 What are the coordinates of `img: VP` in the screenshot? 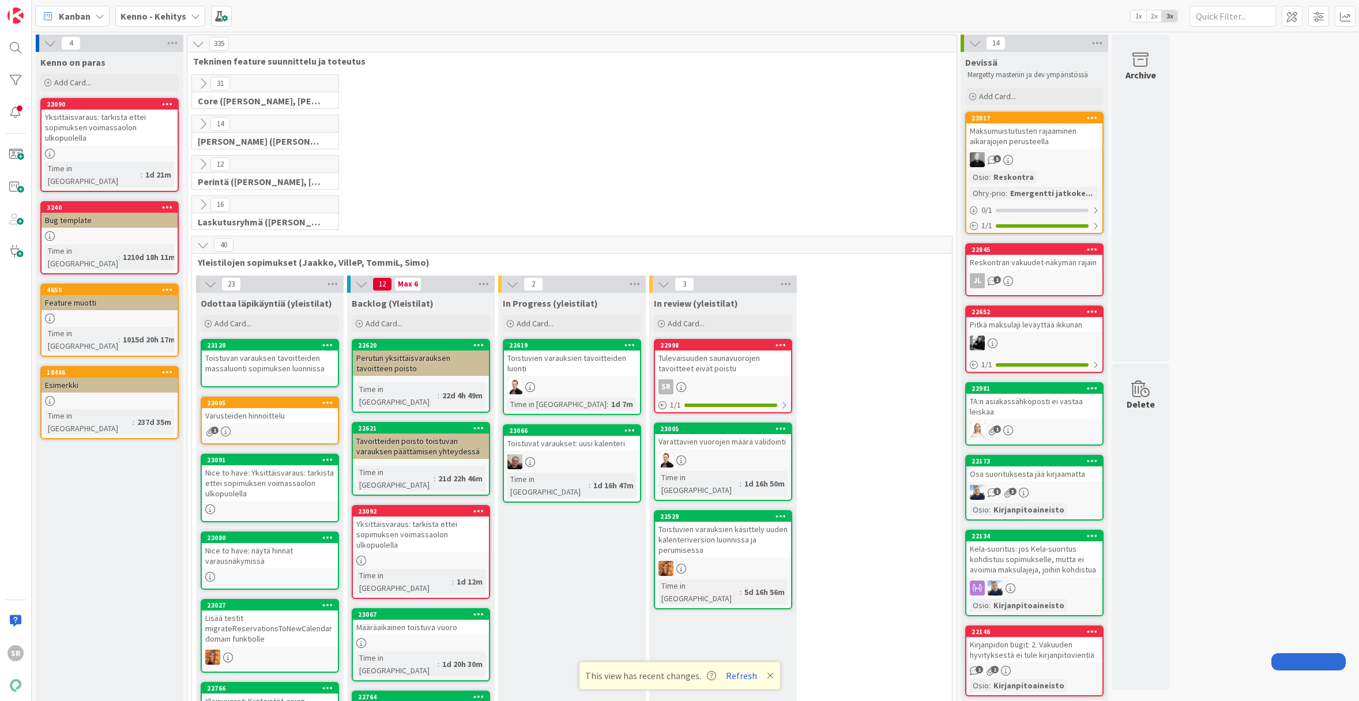 It's located at (515, 387).